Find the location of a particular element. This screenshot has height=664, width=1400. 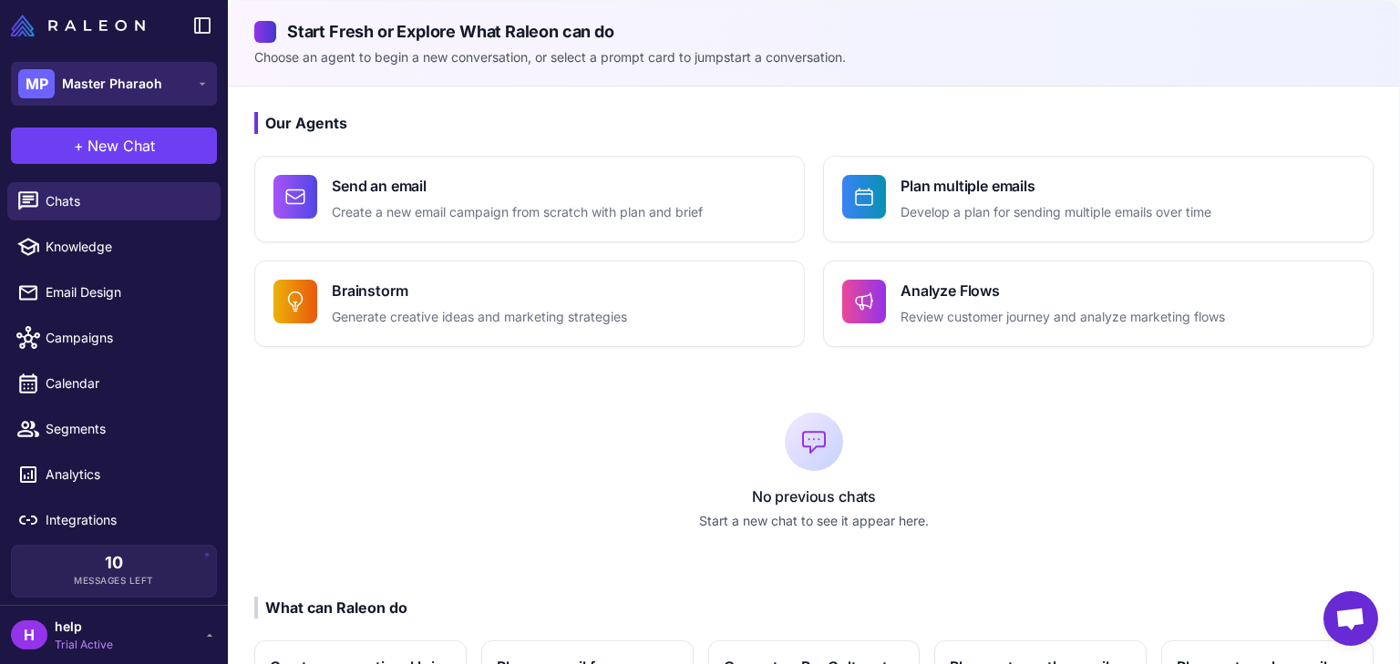

h2: Start Fresh or Explore What Raleon can do is located at coordinates (814, 31).